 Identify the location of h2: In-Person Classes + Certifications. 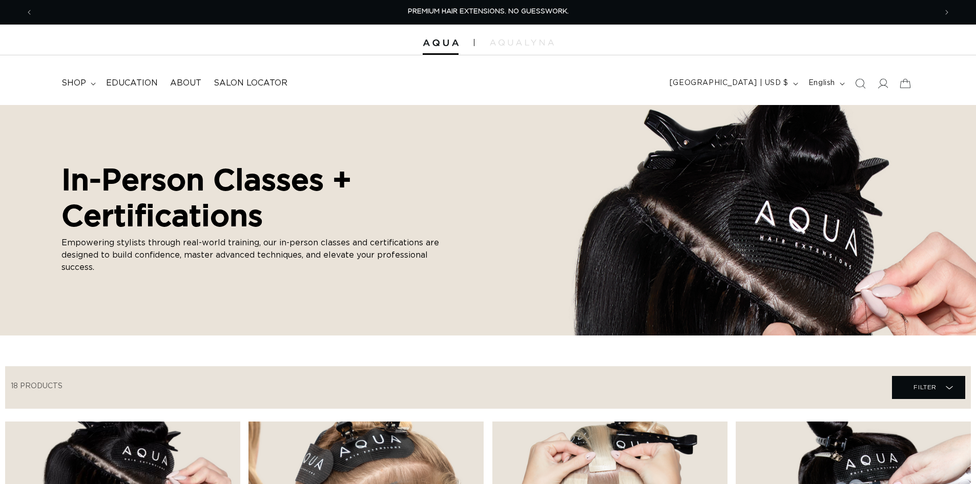
(256, 197).